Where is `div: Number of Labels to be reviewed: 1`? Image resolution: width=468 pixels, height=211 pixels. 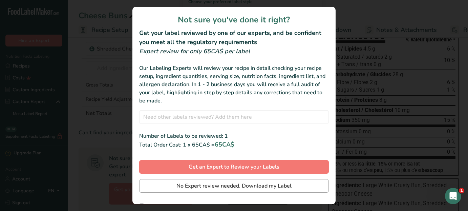
div: Number of Labels to be reviewed: 1 is located at coordinates (234, 136).